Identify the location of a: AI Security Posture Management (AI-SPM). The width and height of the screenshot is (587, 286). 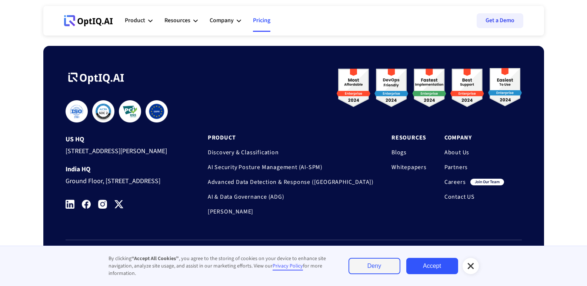
(291, 167).